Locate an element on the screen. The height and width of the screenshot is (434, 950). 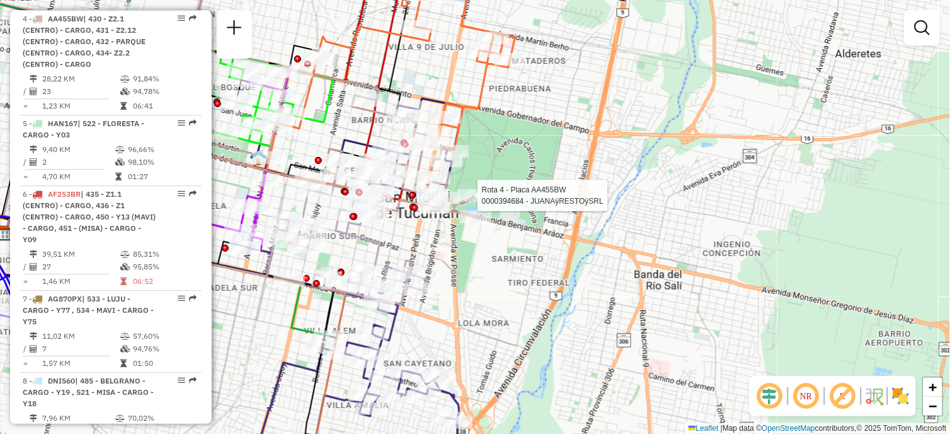
td: 57,60% is located at coordinates (164, 336).